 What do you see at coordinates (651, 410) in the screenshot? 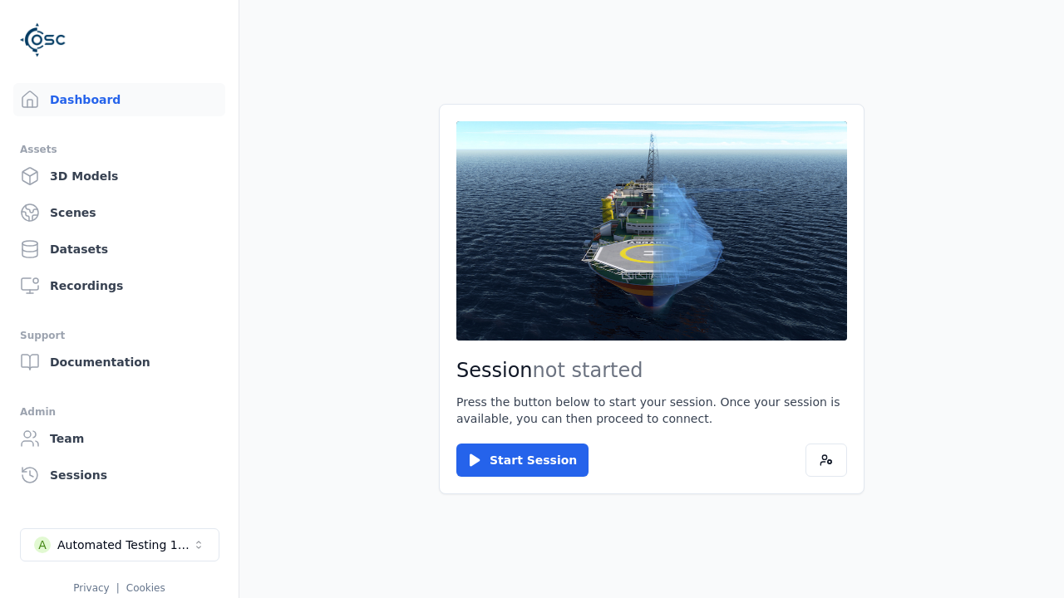
I see `p: Press the button below to start your session. Once your session is available, you can then procee...` at bounding box center [651, 410].